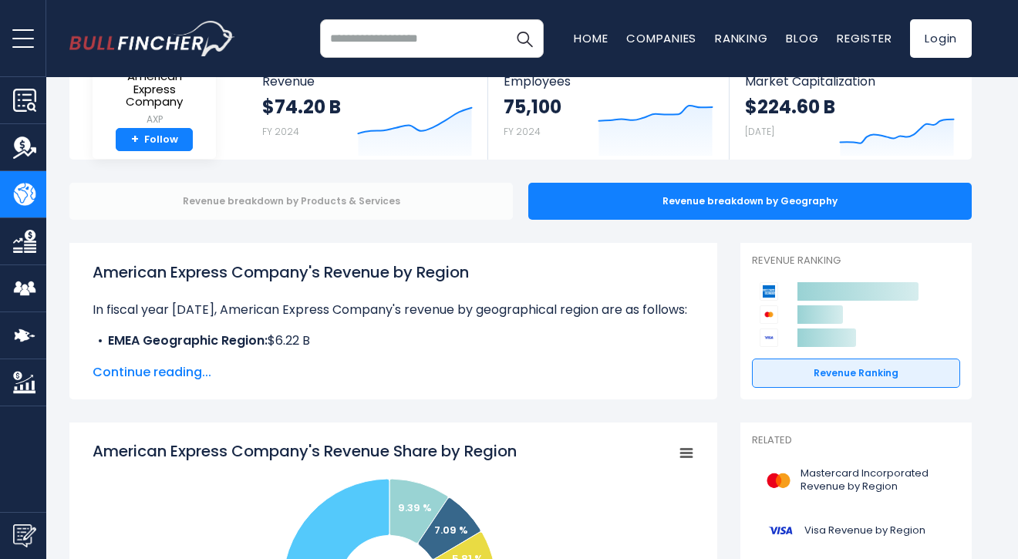 Image resolution: width=1018 pixels, height=559 pixels. What do you see at coordinates (152, 39) in the screenshot?
I see `img: bullfincher logo` at bounding box center [152, 39].